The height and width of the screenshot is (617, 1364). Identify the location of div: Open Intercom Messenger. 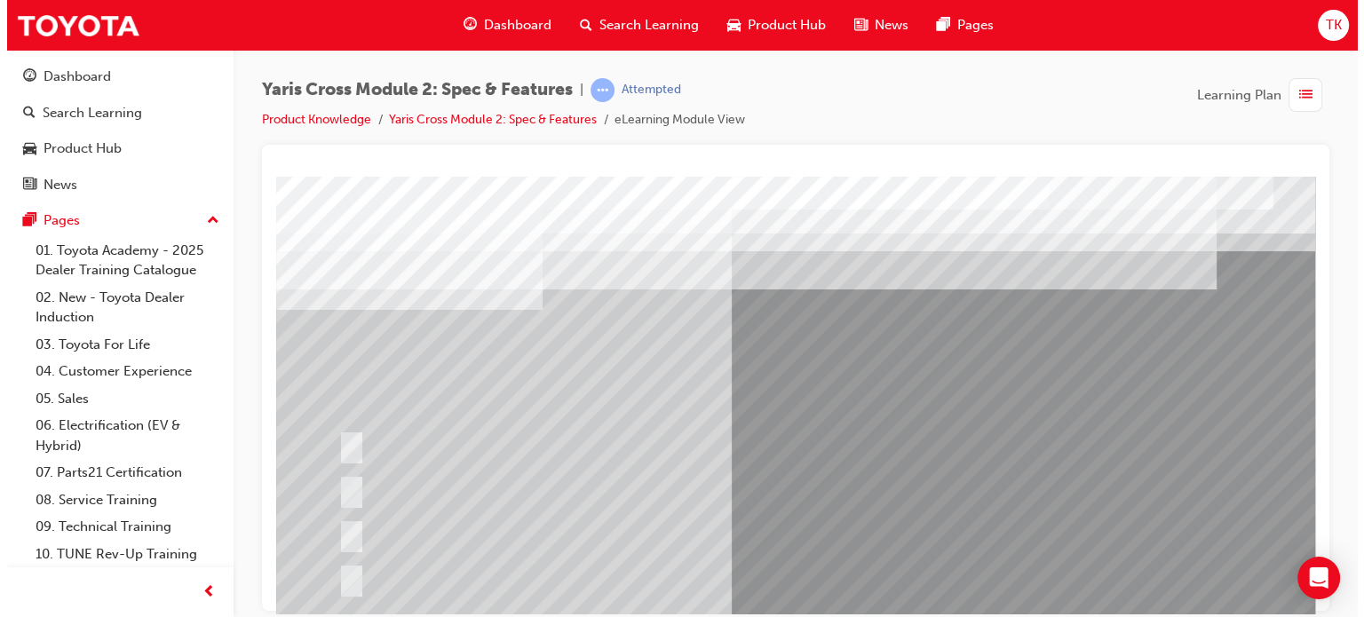
(1311, 578).